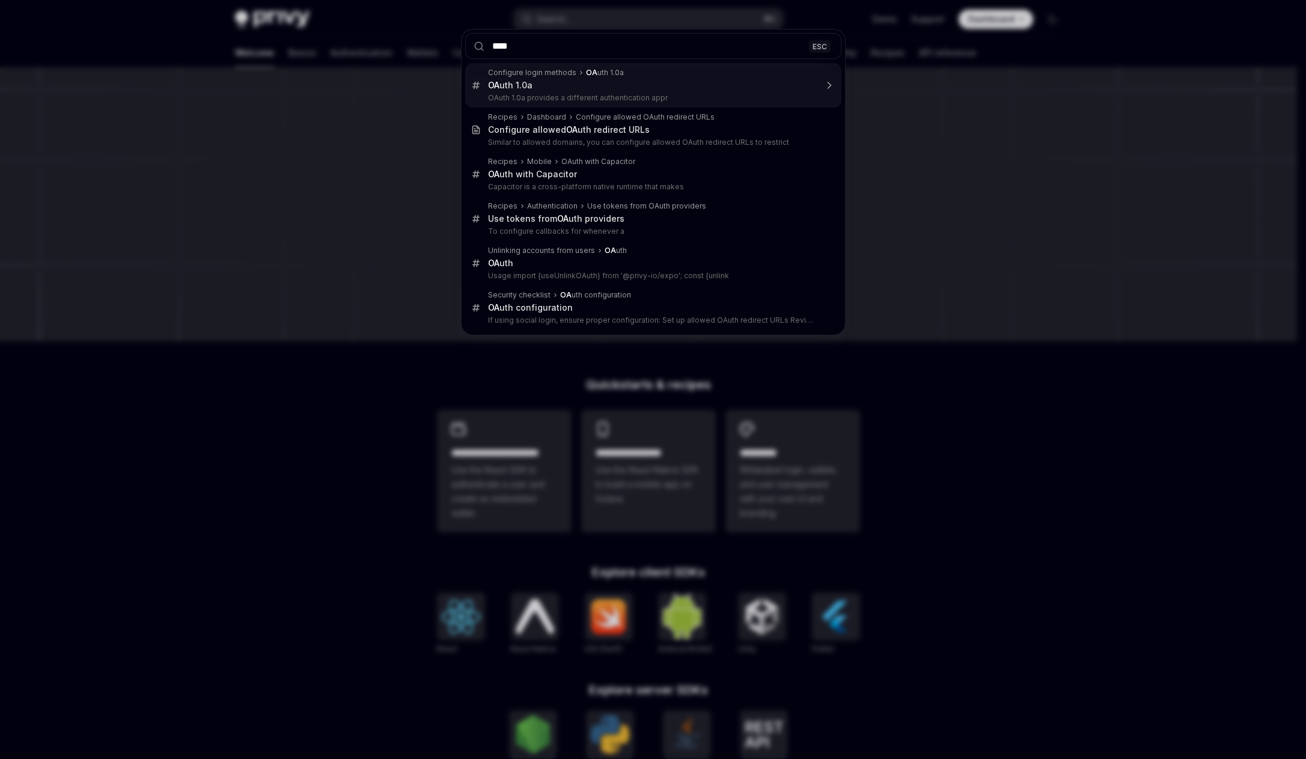  What do you see at coordinates (519, 295) in the screenshot?
I see `div: Security checklist` at bounding box center [519, 295].